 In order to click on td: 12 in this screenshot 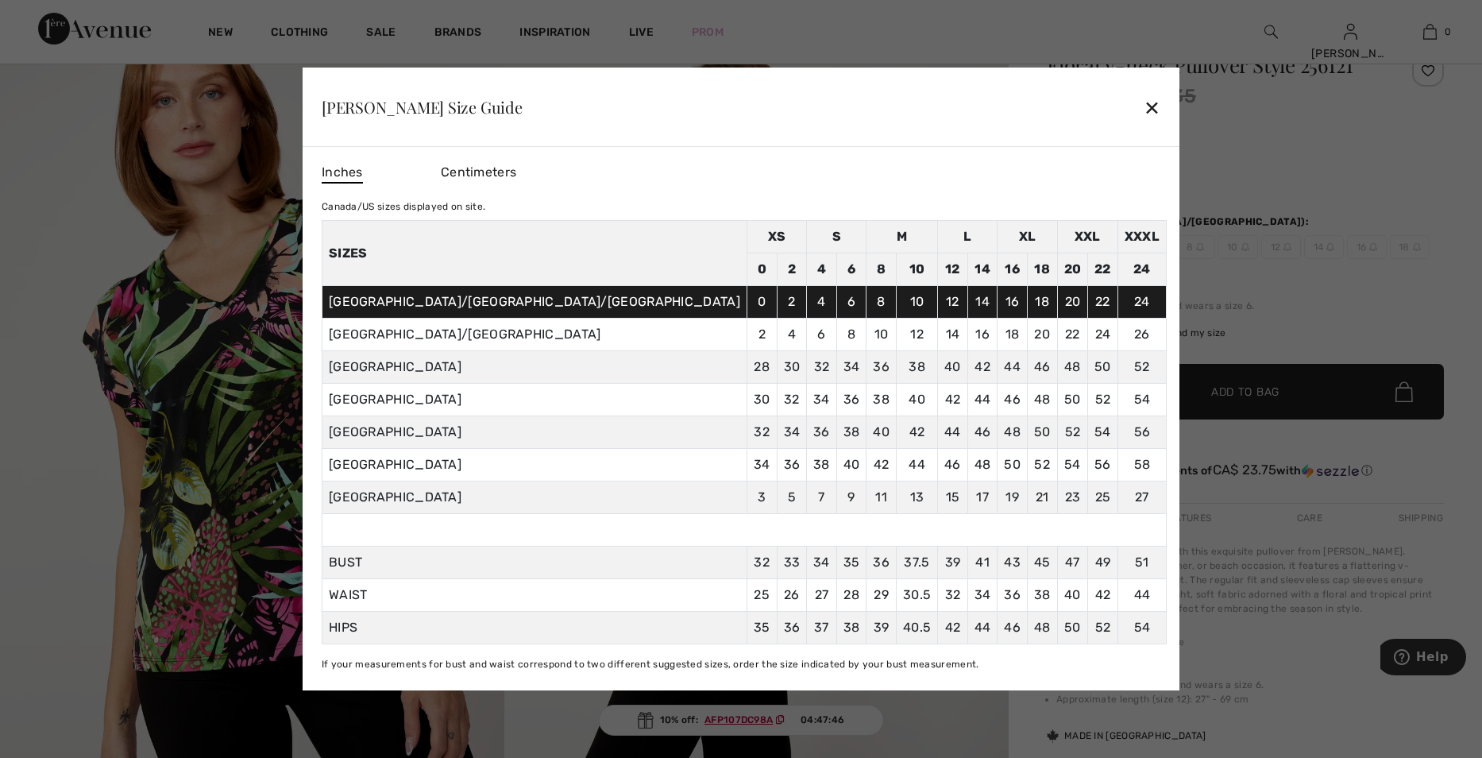, I will do `click(953, 302)`.